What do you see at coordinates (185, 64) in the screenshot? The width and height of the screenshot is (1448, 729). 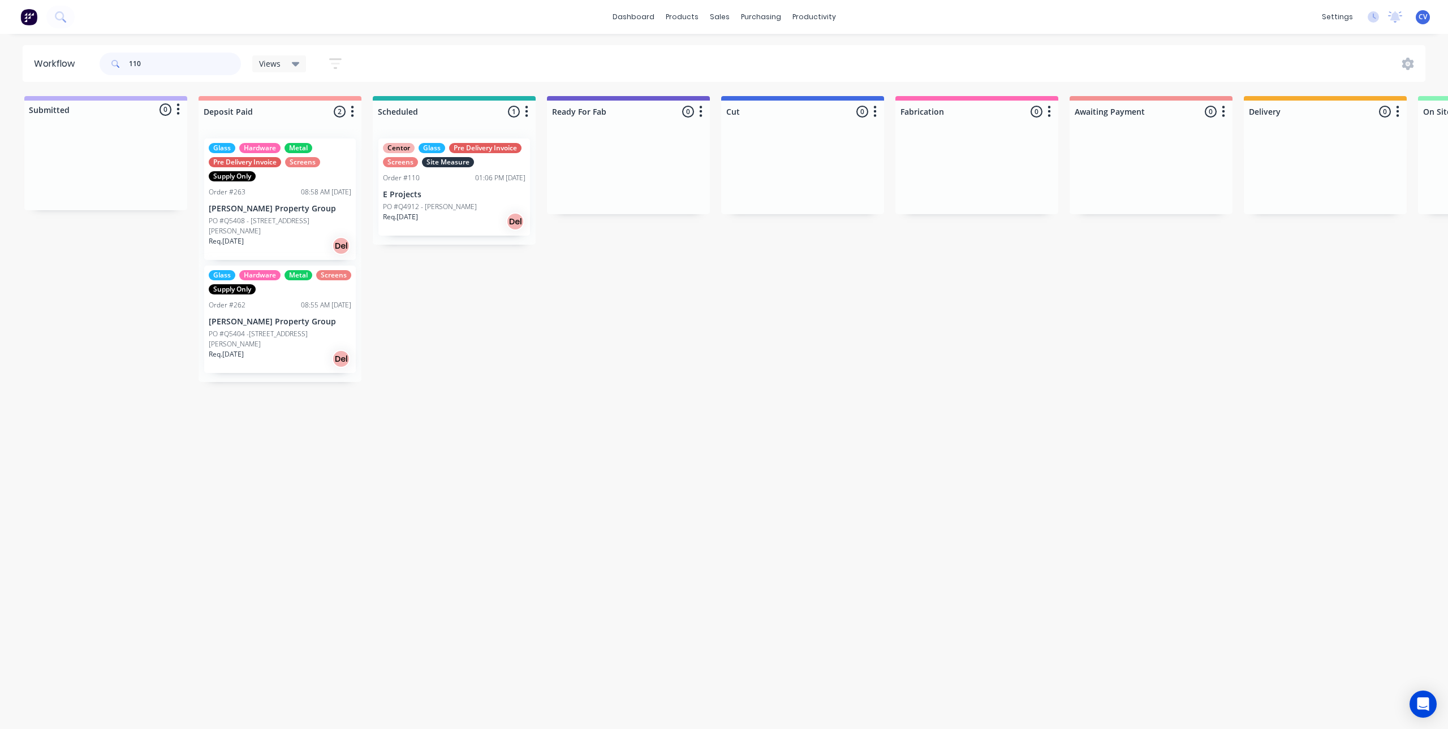 I see `input: Search for orders...` at bounding box center [185, 64].